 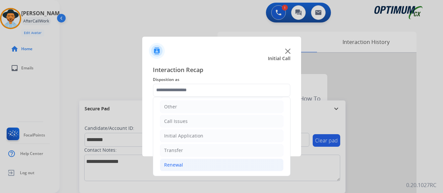 I want to click on div: Other, so click(x=170, y=107).